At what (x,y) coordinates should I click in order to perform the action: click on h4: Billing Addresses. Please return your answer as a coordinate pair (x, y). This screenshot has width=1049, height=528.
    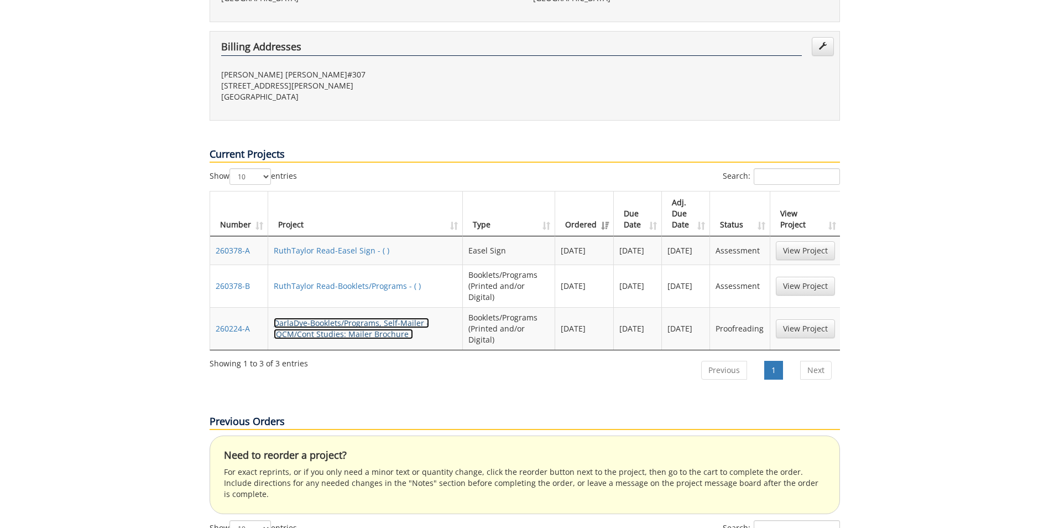
    Looking at the image, I should click on (512, 49).